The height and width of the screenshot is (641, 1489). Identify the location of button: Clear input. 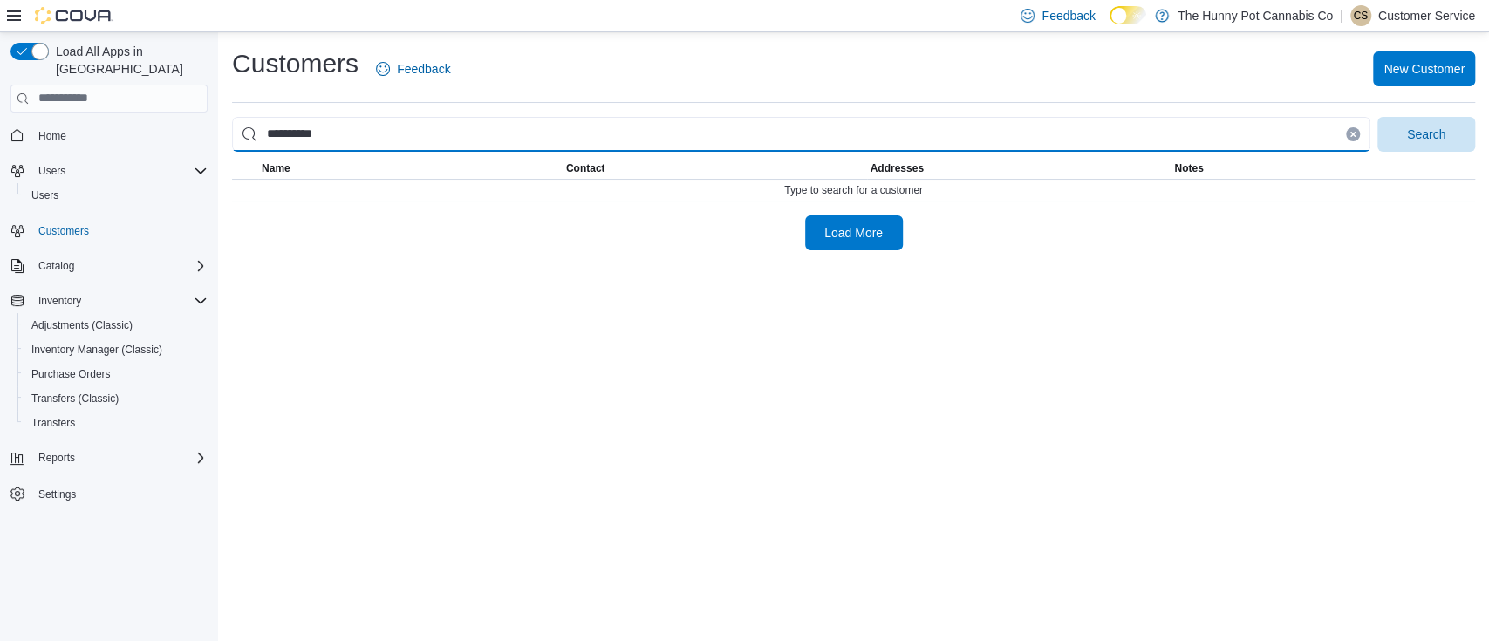
(1353, 134).